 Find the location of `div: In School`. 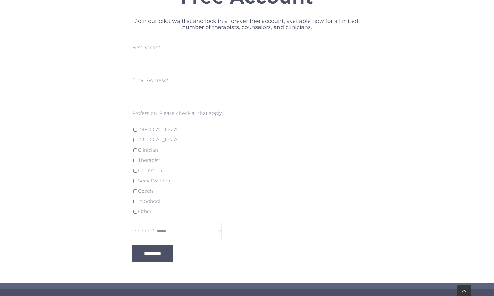

div: In School is located at coordinates (247, 201).